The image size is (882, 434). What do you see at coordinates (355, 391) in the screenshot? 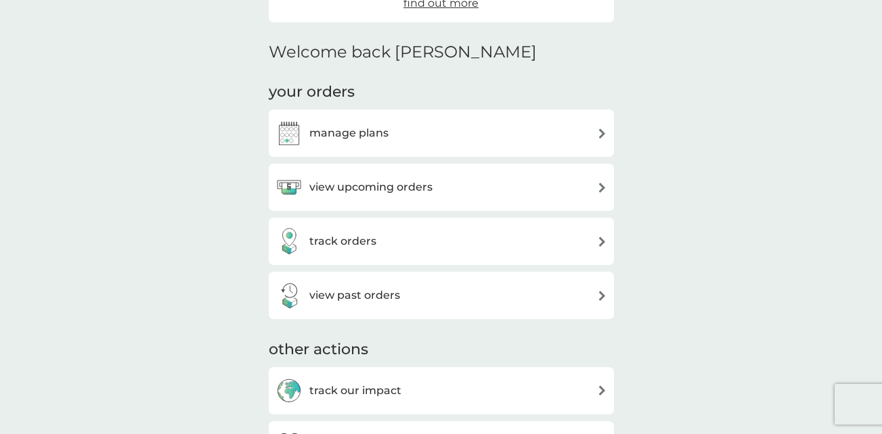
I see `h3: track our impact` at bounding box center [355, 391].